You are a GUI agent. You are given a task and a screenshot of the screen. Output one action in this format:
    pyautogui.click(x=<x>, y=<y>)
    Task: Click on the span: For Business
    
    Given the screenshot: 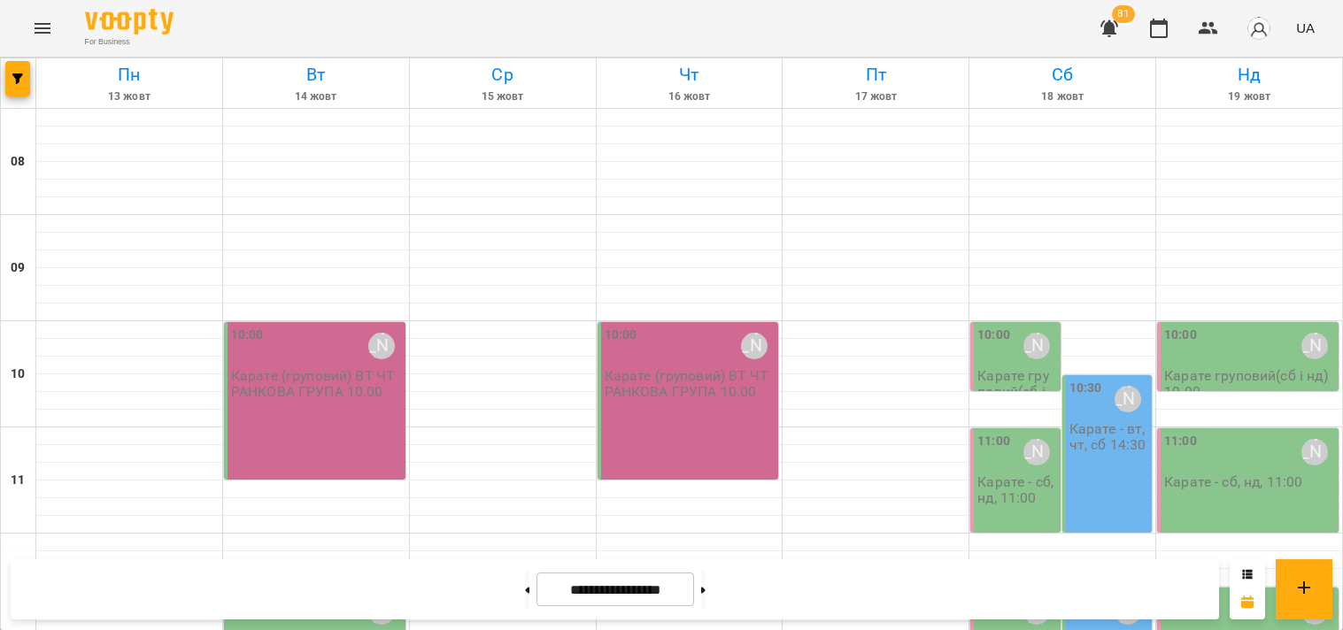 What is the action you would take?
    pyautogui.click(x=129, y=42)
    